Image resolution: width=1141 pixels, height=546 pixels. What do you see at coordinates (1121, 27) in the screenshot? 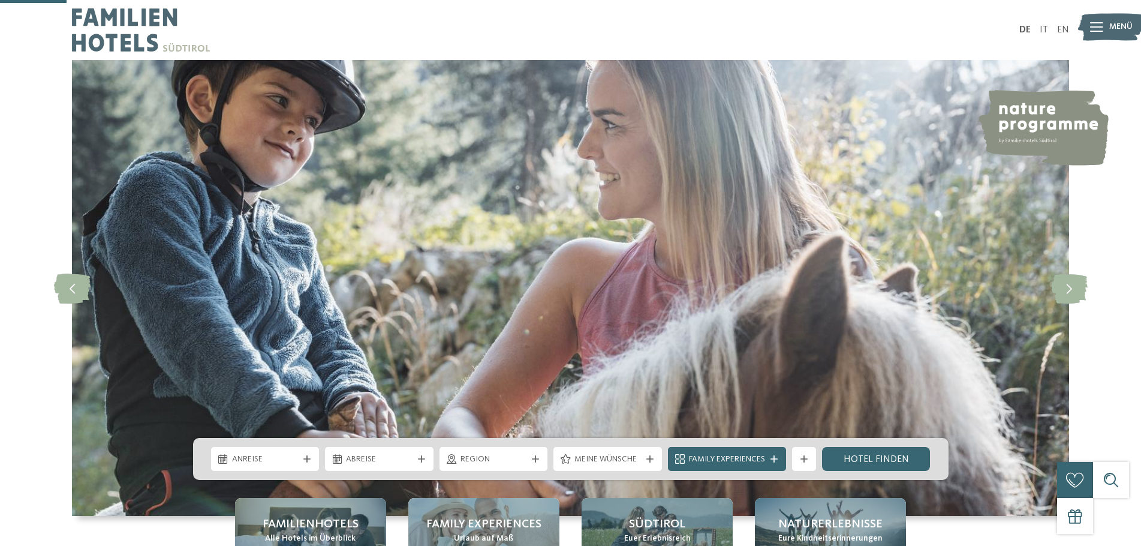
I see `span: Menü` at bounding box center [1121, 27].